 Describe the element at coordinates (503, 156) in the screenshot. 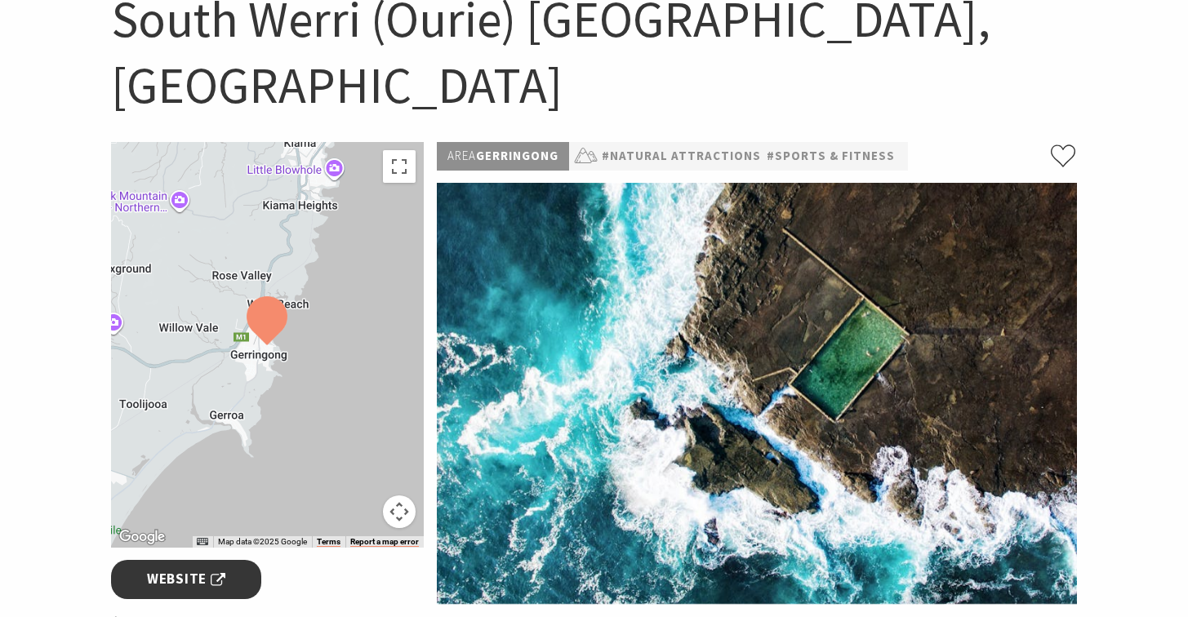

I see `p: Gerringong` at that location.